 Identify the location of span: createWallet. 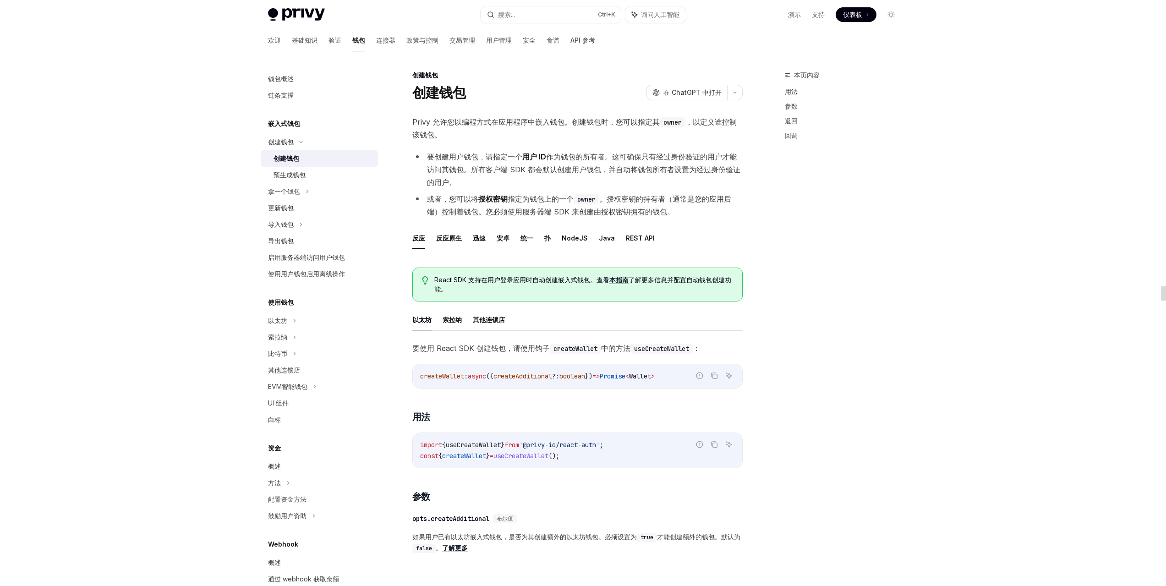
(442, 376).